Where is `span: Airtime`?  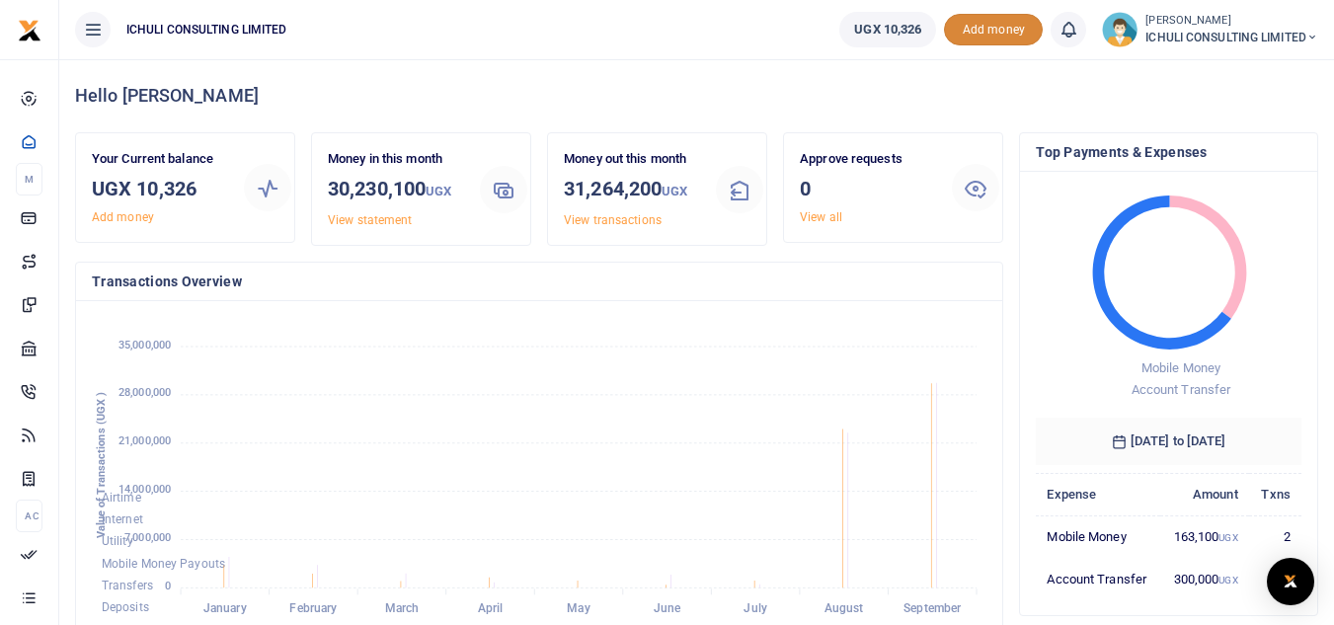
span: Airtime is located at coordinates (121, 498).